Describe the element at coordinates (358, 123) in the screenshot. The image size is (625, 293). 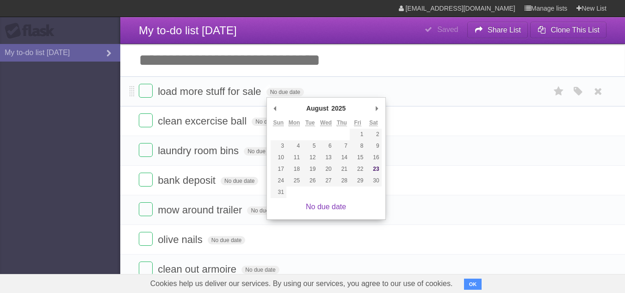
I see `abbr: Friday` at that location.